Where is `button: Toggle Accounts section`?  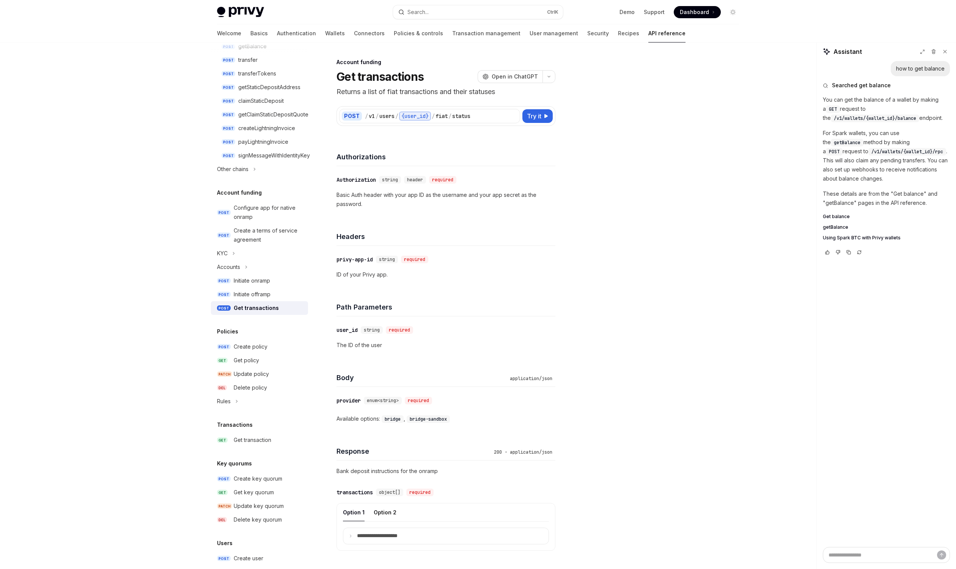 button: Toggle Accounts section is located at coordinates (260, 267).